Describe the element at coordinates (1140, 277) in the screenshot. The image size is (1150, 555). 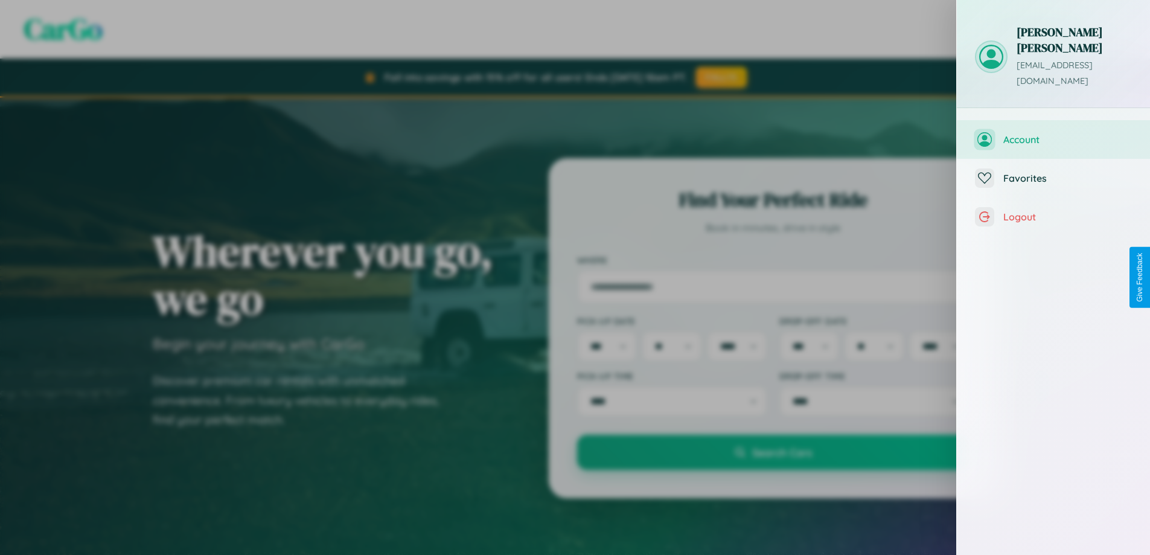
I see `div: Give Feedback` at that location.